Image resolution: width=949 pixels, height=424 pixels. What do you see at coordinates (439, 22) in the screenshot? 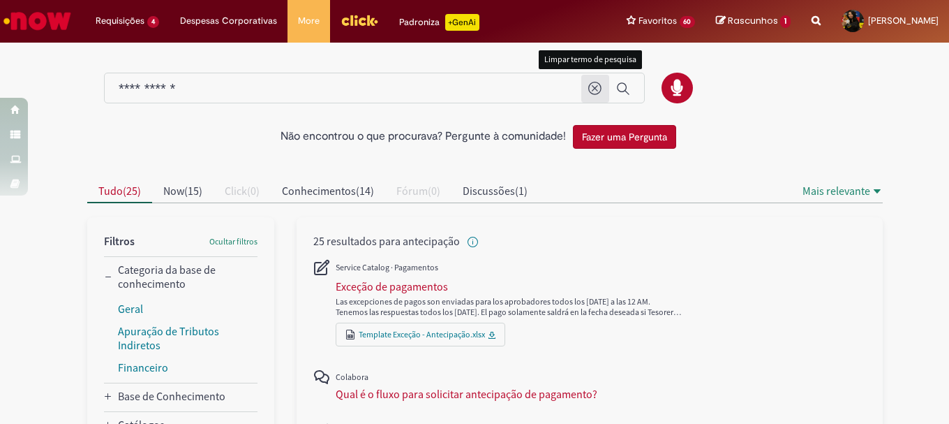
I see `div: Padroniza` at bounding box center [439, 22].